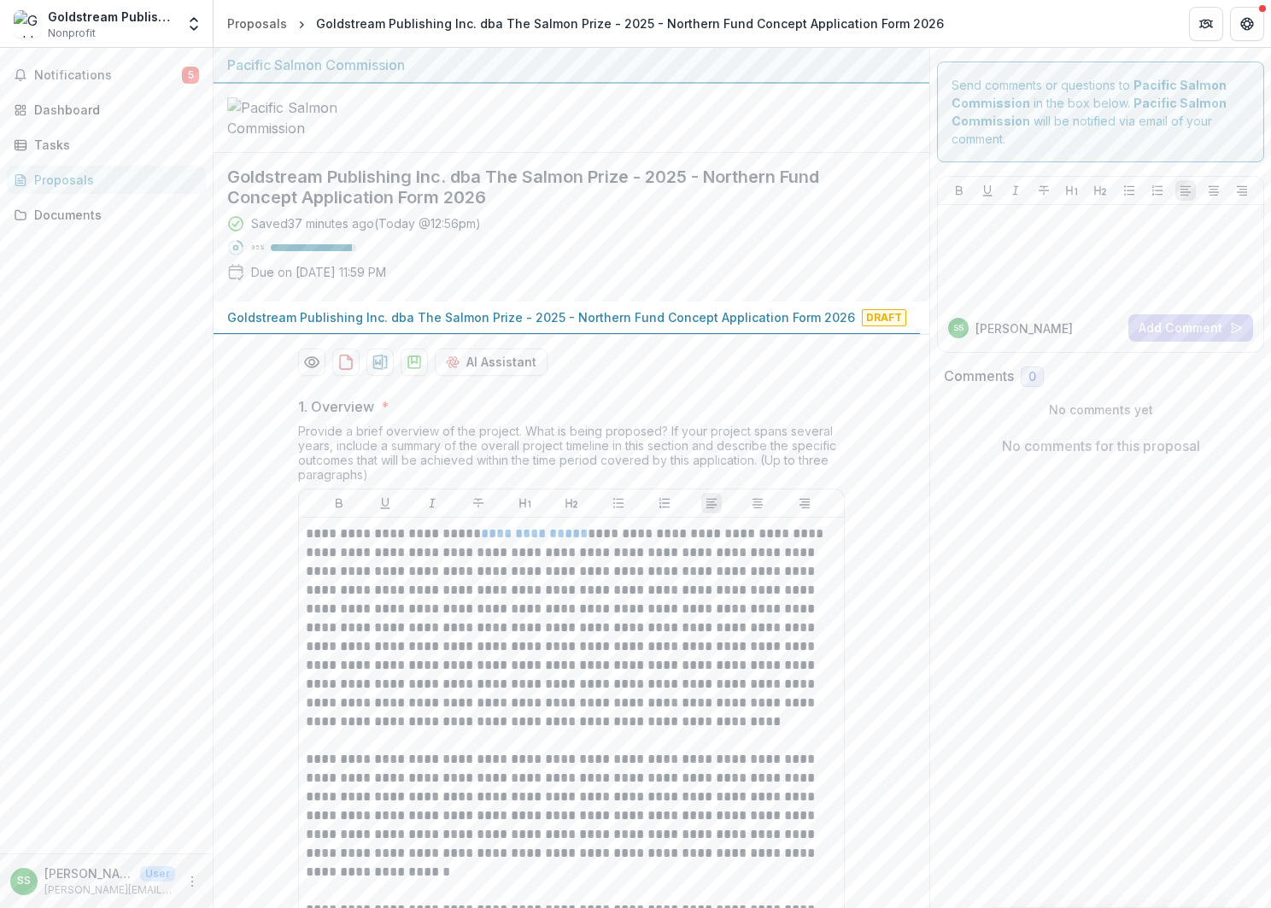  What do you see at coordinates (979, 376) in the screenshot?
I see `h2: Comments` at bounding box center [979, 376].